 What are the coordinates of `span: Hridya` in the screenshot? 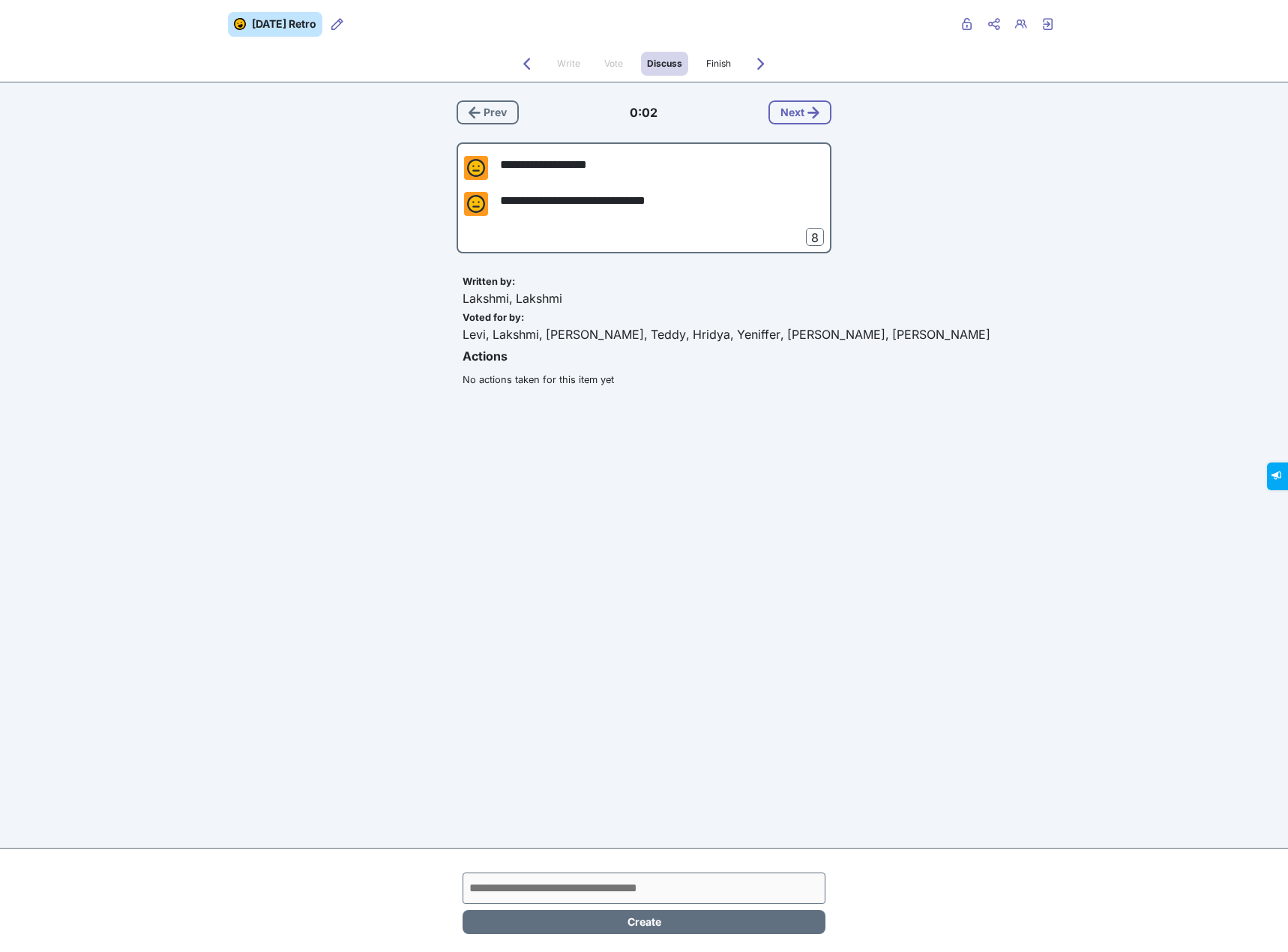 It's located at (713, 334).